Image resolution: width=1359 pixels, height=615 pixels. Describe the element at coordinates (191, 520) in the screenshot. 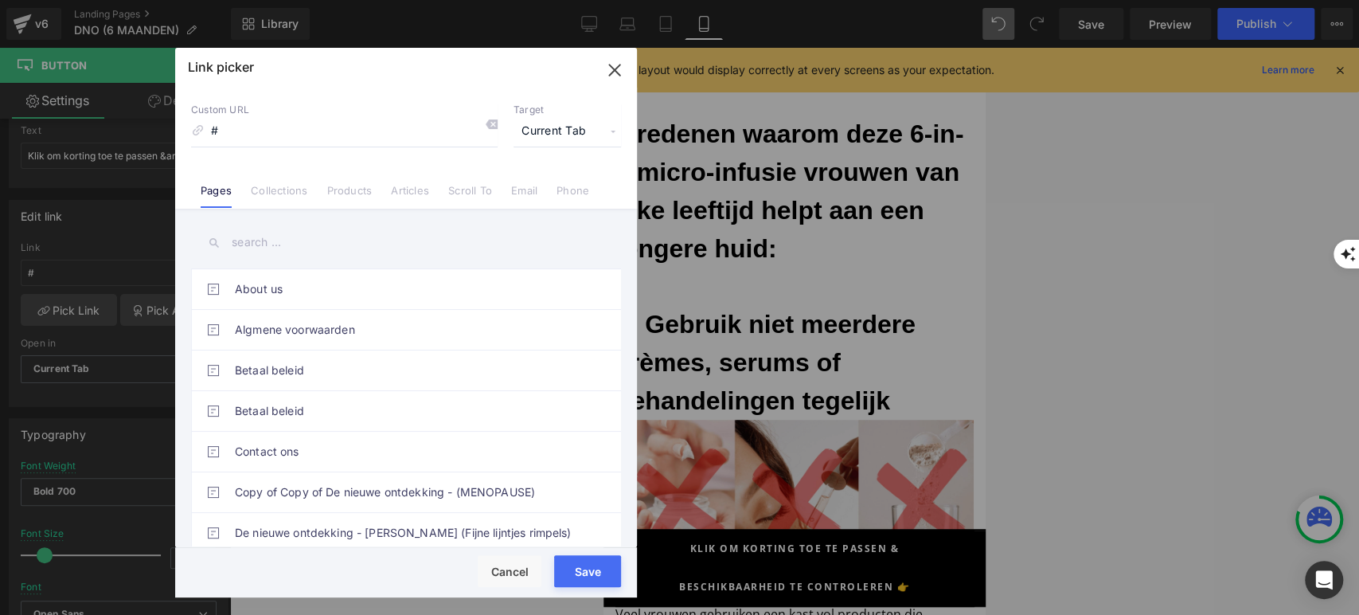

I see `span: Klik om korting toe te passen & beschikbaarheid te controleren 👉` at that location.